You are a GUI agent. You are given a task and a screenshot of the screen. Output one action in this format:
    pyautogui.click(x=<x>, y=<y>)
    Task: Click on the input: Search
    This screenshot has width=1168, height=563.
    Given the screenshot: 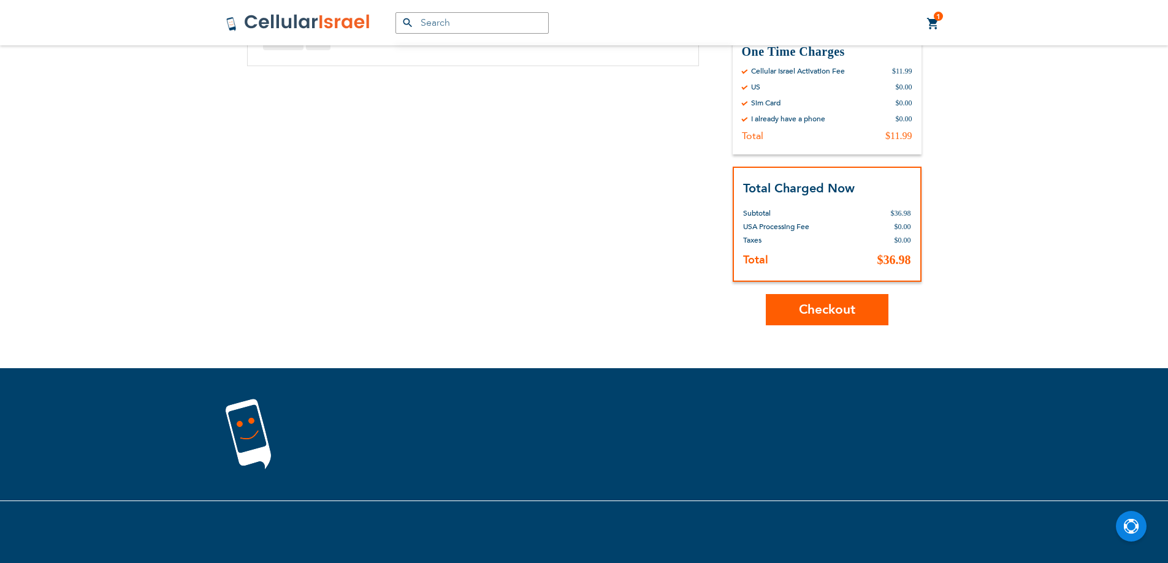 What is the action you would take?
    pyautogui.click(x=472, y=23)
    